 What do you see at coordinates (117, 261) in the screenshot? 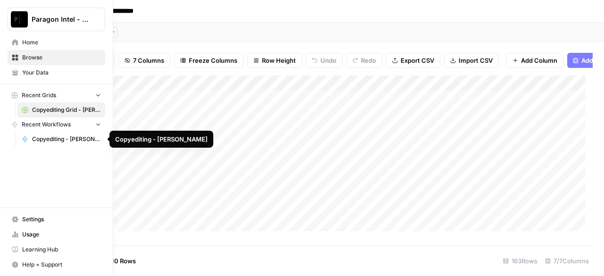
I see `span: Add 10 Rows` at bounding box center [117, 261].